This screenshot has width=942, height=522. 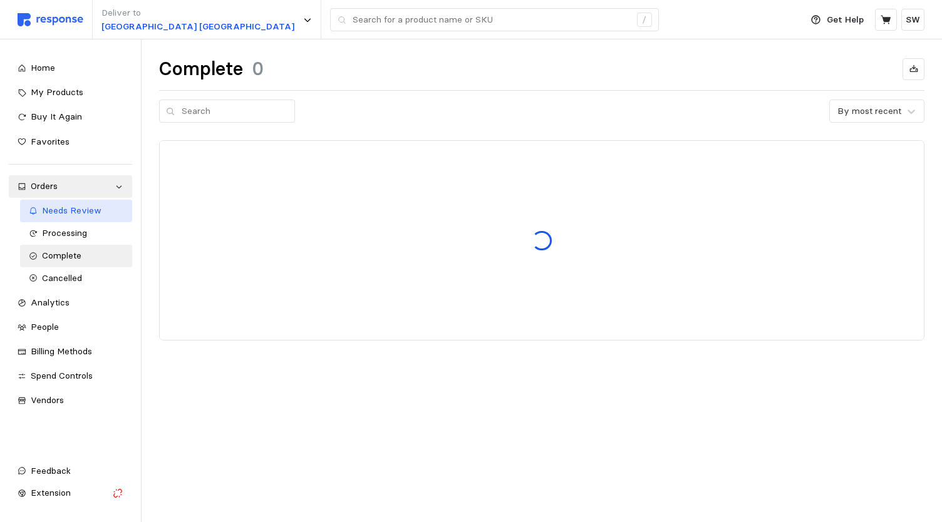 I want to click on p: Deliver to, so click(x=198, y=13).